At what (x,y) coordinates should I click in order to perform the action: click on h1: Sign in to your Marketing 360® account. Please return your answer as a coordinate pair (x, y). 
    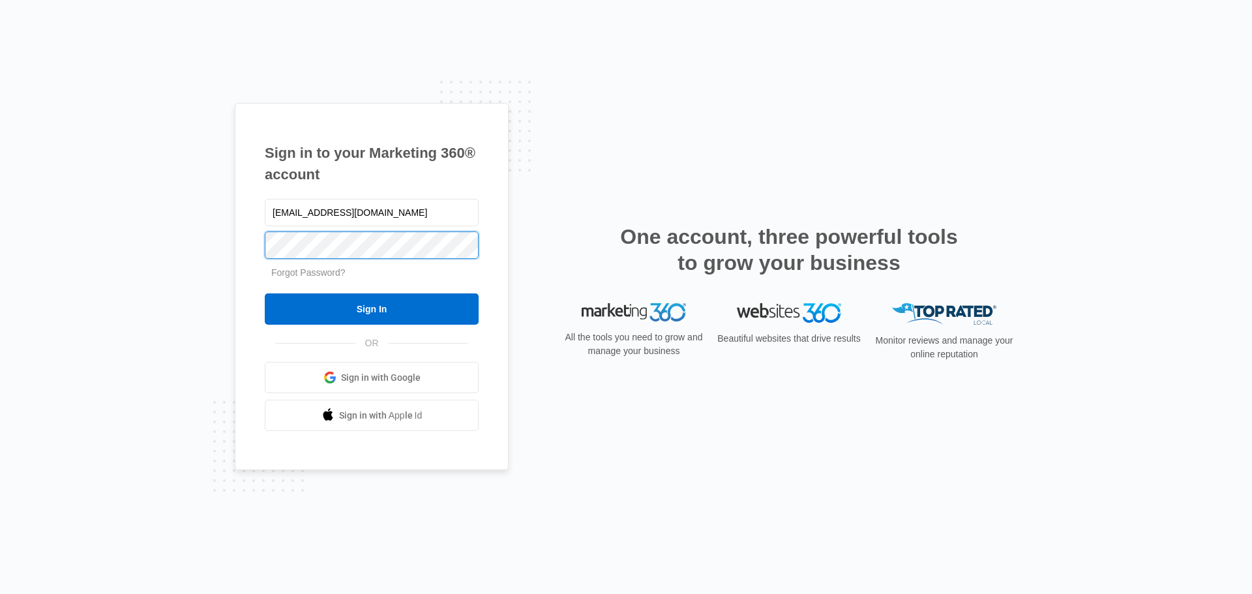
    Looking at the image, I should click on (372, 164).